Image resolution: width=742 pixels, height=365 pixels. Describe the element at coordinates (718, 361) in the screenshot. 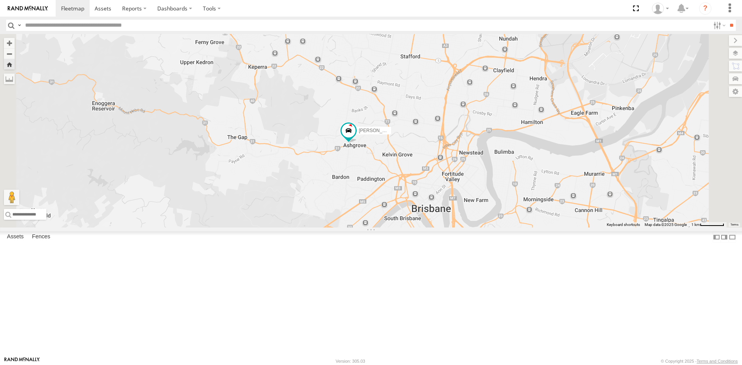

I see `a: Terms and Conditions` at that location.